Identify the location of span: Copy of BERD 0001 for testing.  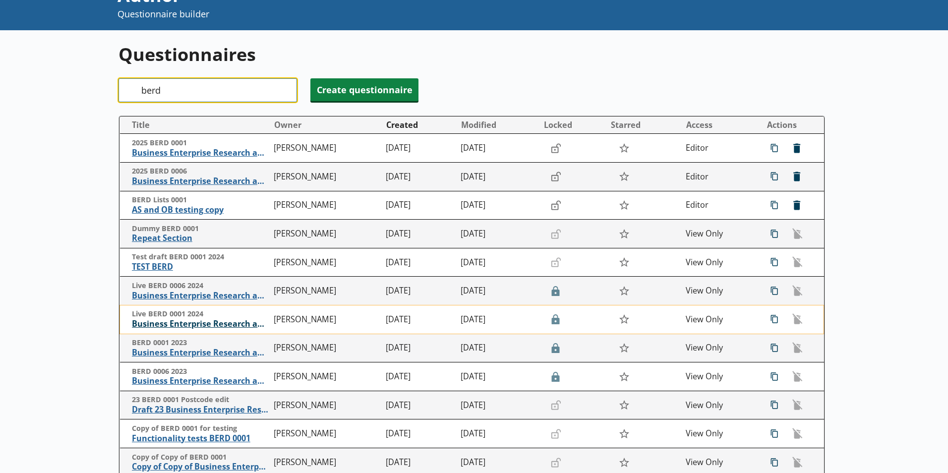
(200, 428).